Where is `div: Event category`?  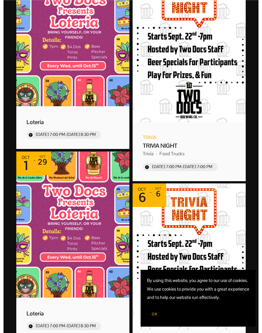 div: Event category is located at coordinates (149, 138).